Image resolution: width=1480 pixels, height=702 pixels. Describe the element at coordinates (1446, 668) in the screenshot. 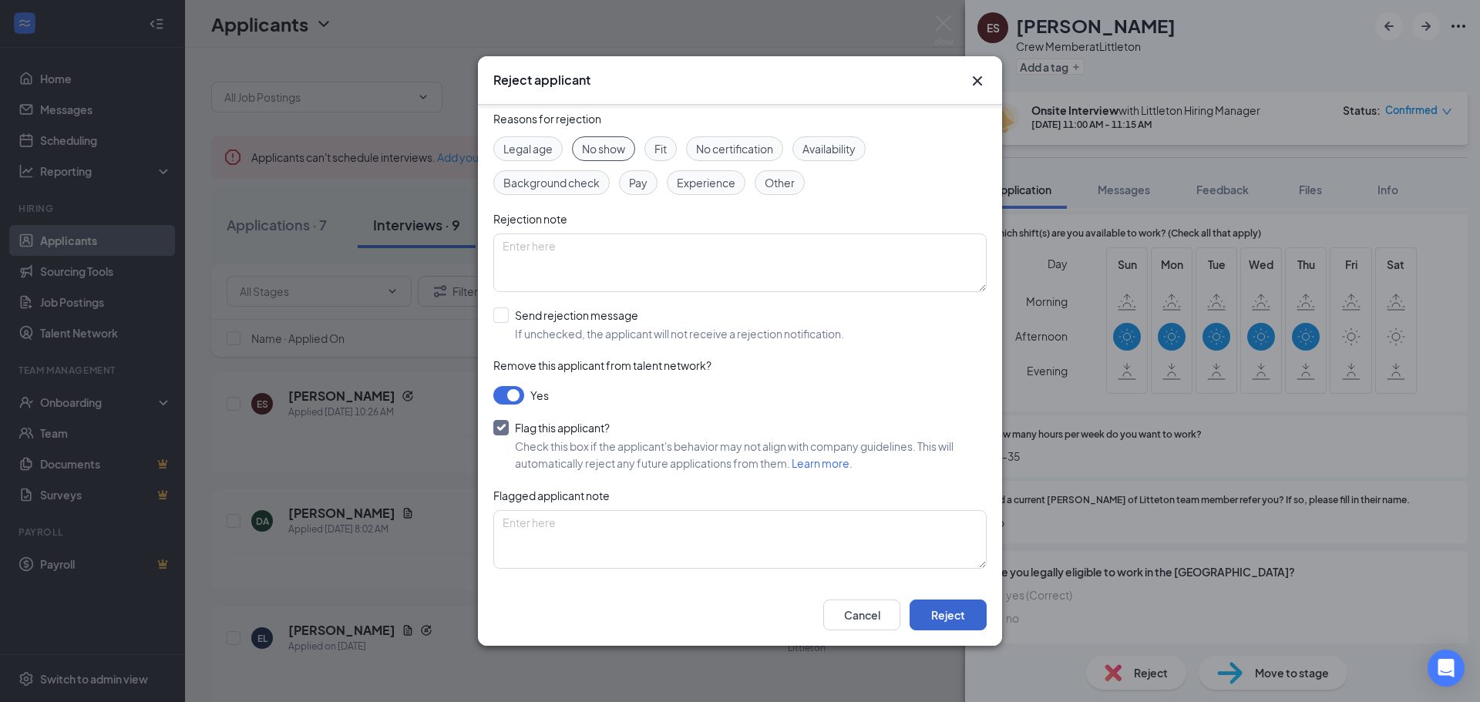

I see `div: Open Intercom Messenger` at that location.